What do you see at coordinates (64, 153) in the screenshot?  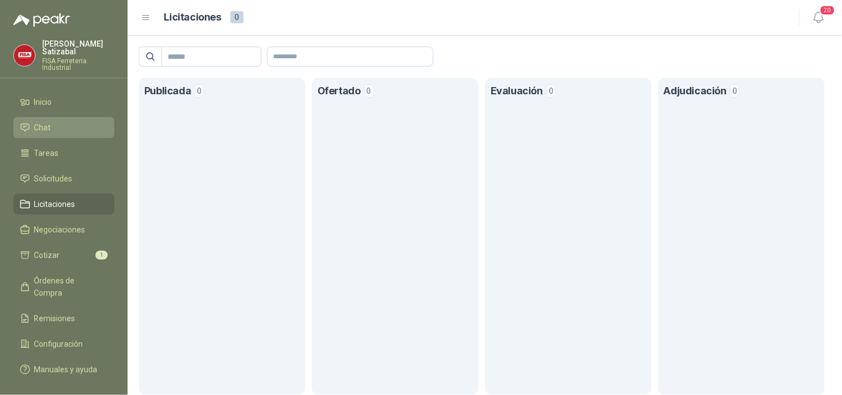 I see `a: Tareas` at bounding box center [64, 153].